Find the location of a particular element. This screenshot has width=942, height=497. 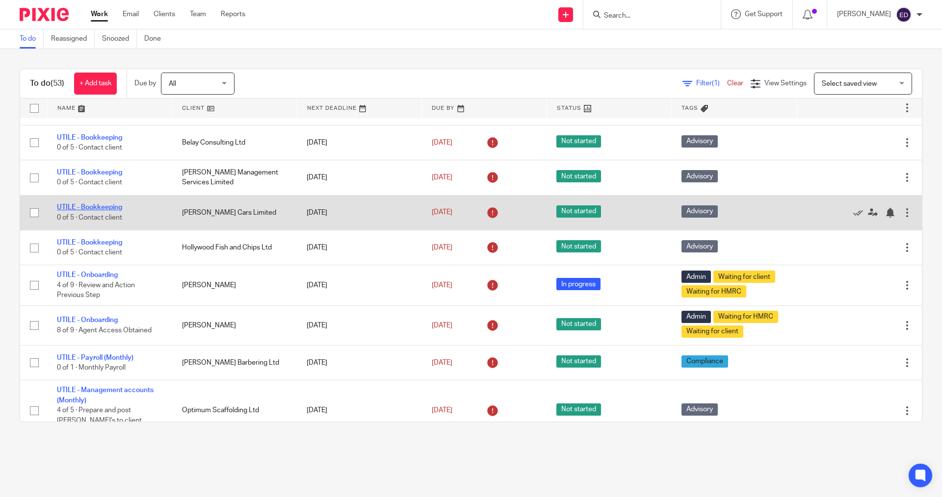

a: To do is located at coordinates (31, 39).